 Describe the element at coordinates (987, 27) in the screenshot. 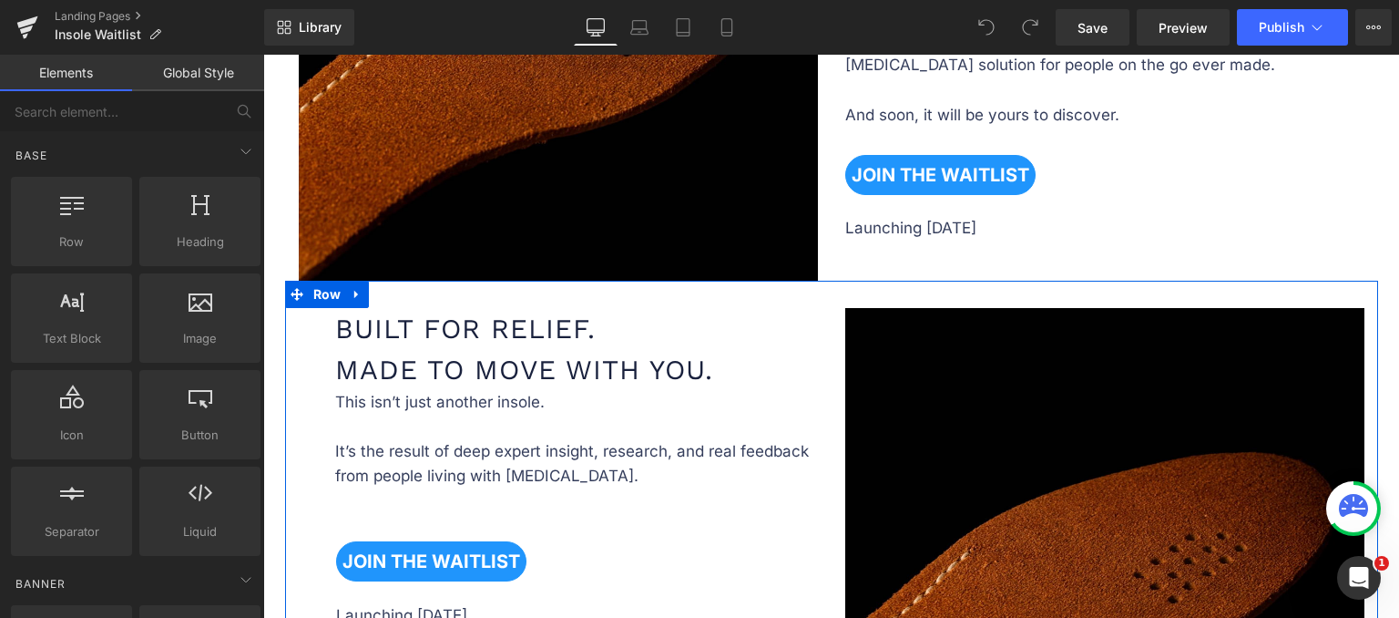

I see `button: Undo` at that location.